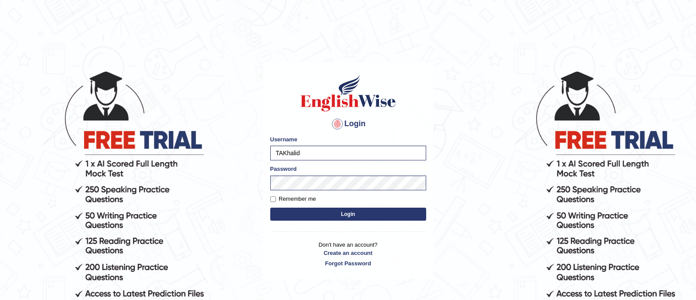 This screenshot has height=300, width=696. I want to click on a: Forgot Password, so click(348, 263).